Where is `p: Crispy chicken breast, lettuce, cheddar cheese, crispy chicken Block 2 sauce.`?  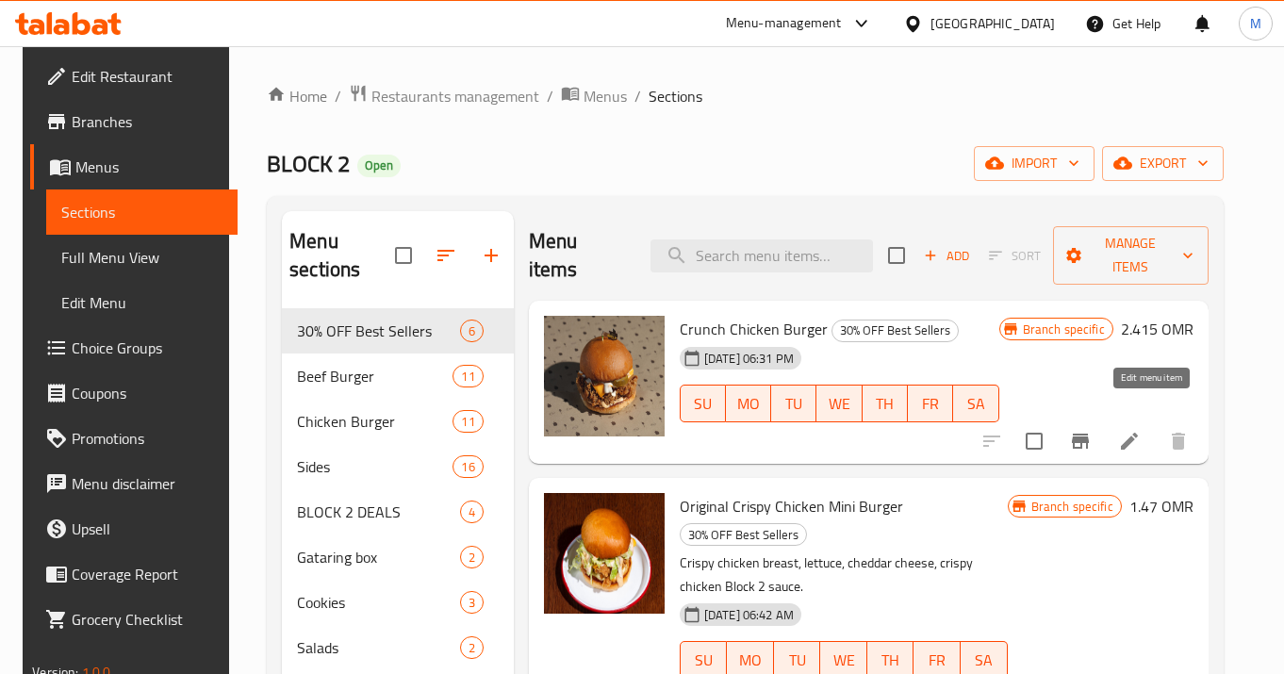 p: Crispy chicken breast, lettuce, cheddar cheese, crispy chicken Block 2 sauce. is located at coordinates (844, 575).